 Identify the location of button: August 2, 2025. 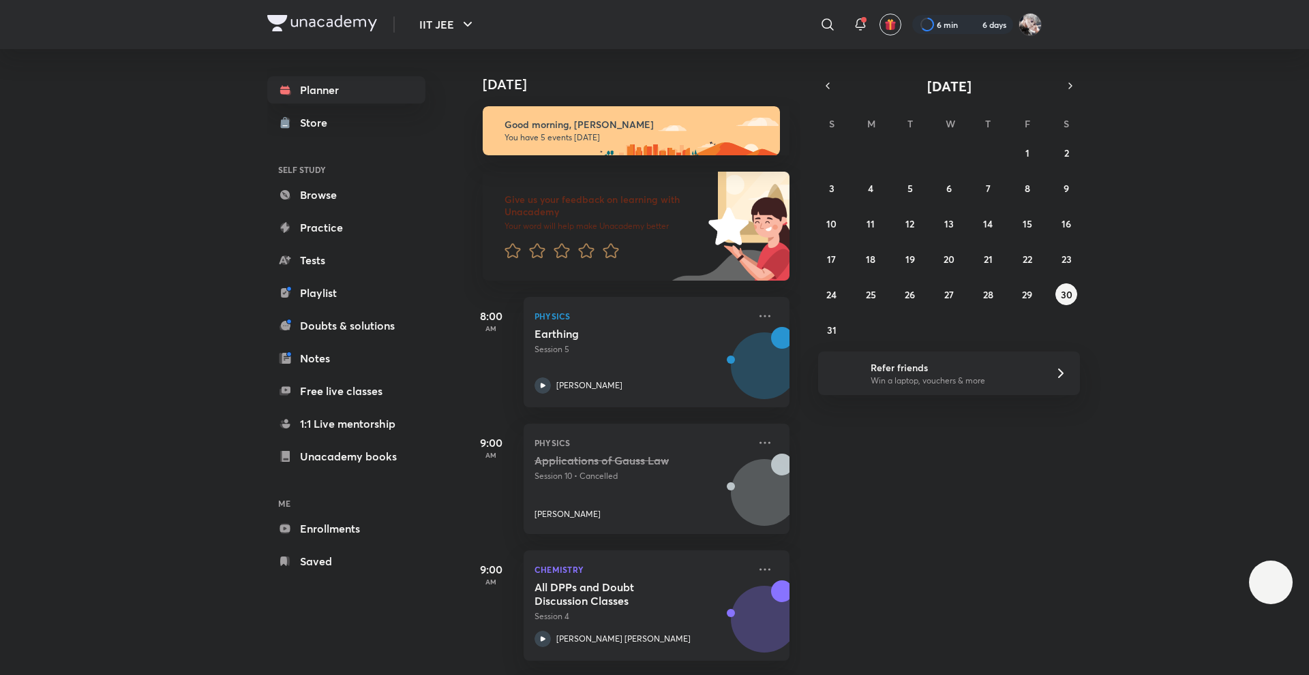
(1066, 153).